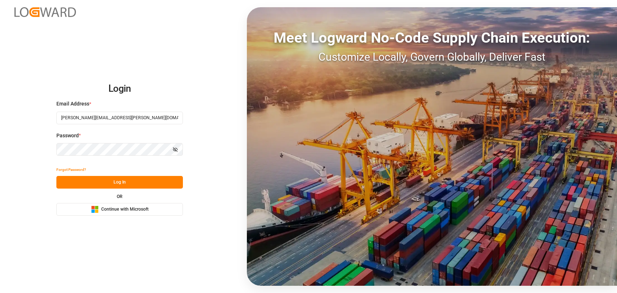  I want to click on img: Logward_new_orange.png, so click(45, 12).